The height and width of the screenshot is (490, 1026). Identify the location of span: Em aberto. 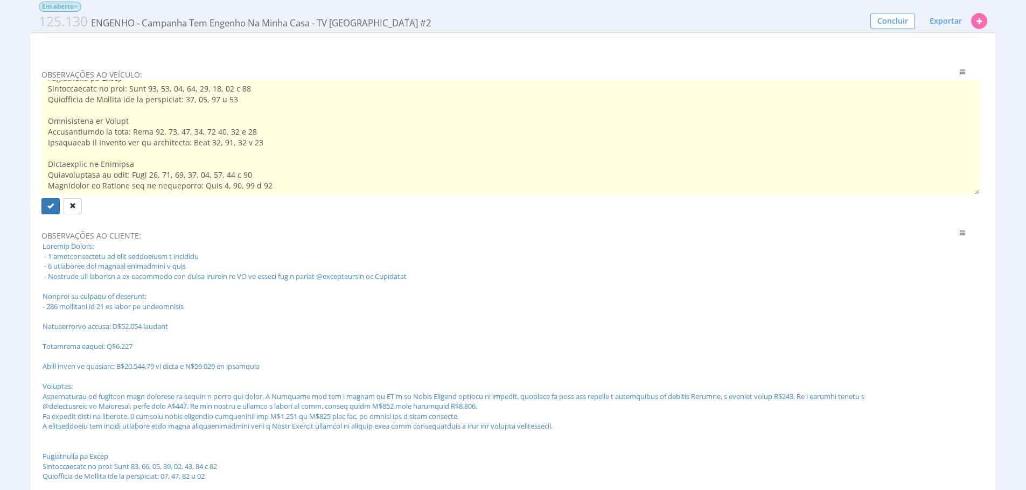
(60, 6).